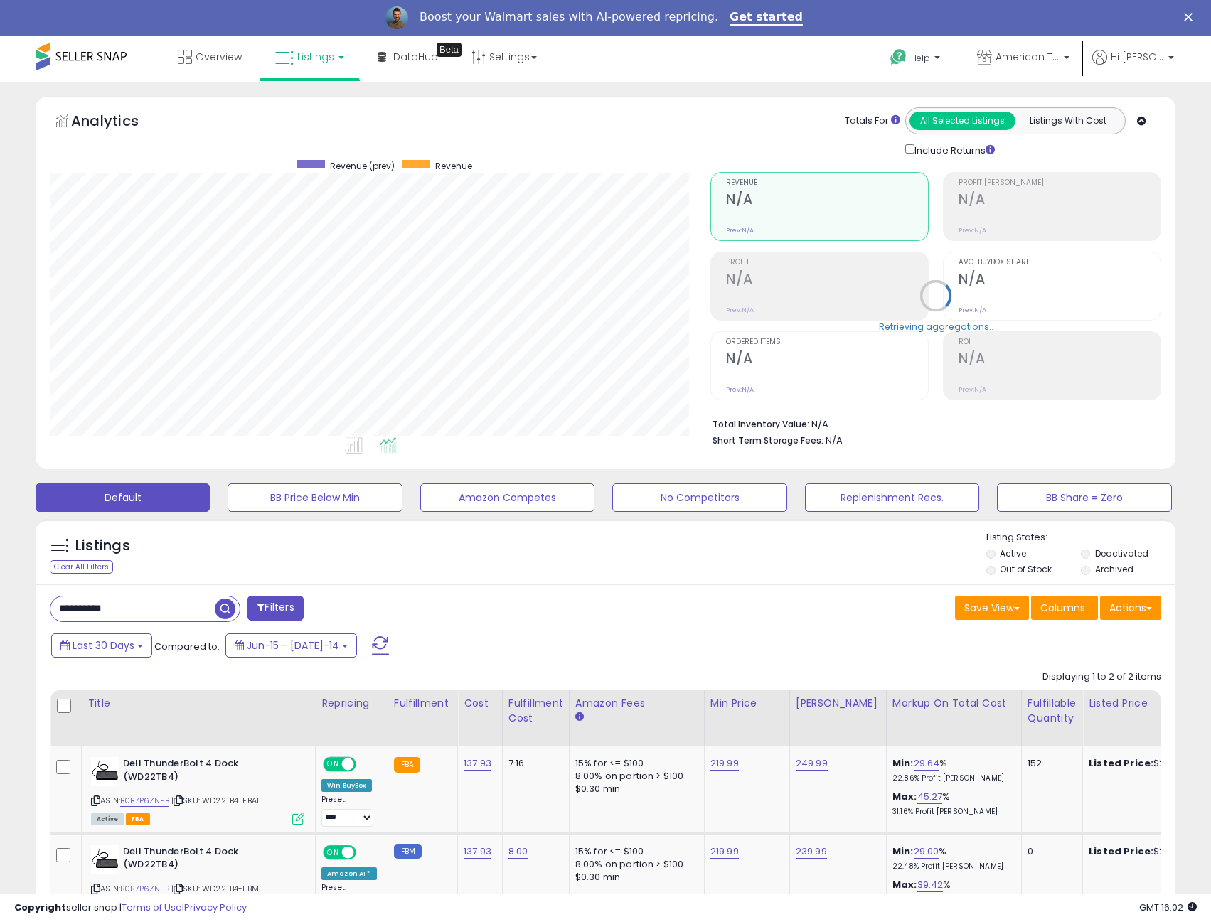 The width and height of the screenshot is (1211, 922). Describe the element at coordinates (351, 703) in the screenshot. I see `div: Repricing` at that location.